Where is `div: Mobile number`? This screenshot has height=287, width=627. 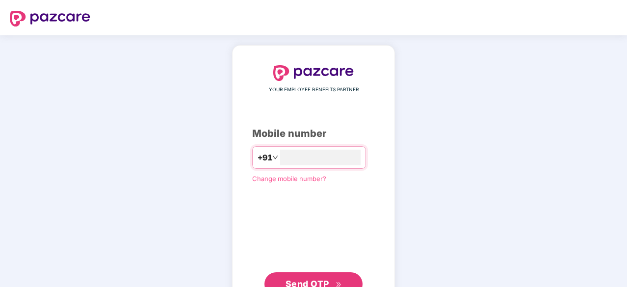
div: Mobile number is located at coordinates (313, 133).